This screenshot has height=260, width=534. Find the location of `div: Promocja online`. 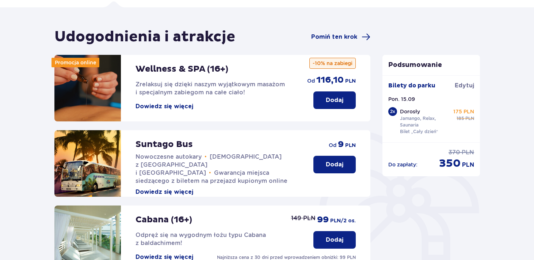

div: Promocja online is located at coordinates (75, 62).